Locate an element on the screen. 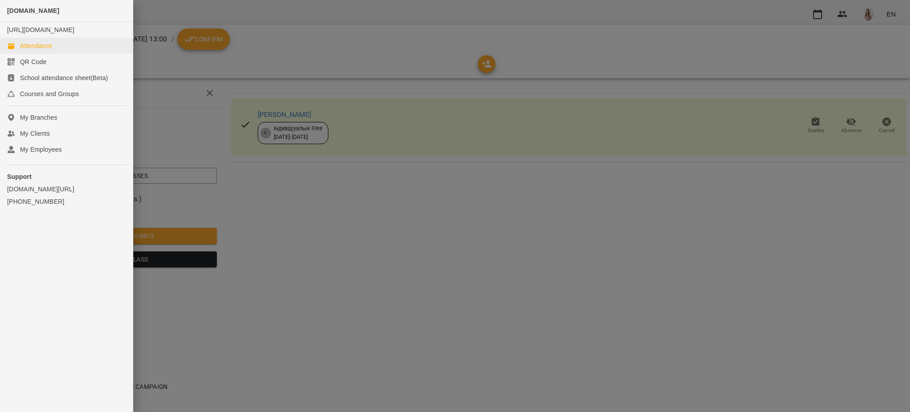 This screenshot has width=910, height=412. div: Attendance is located at coordinates (36, 46).